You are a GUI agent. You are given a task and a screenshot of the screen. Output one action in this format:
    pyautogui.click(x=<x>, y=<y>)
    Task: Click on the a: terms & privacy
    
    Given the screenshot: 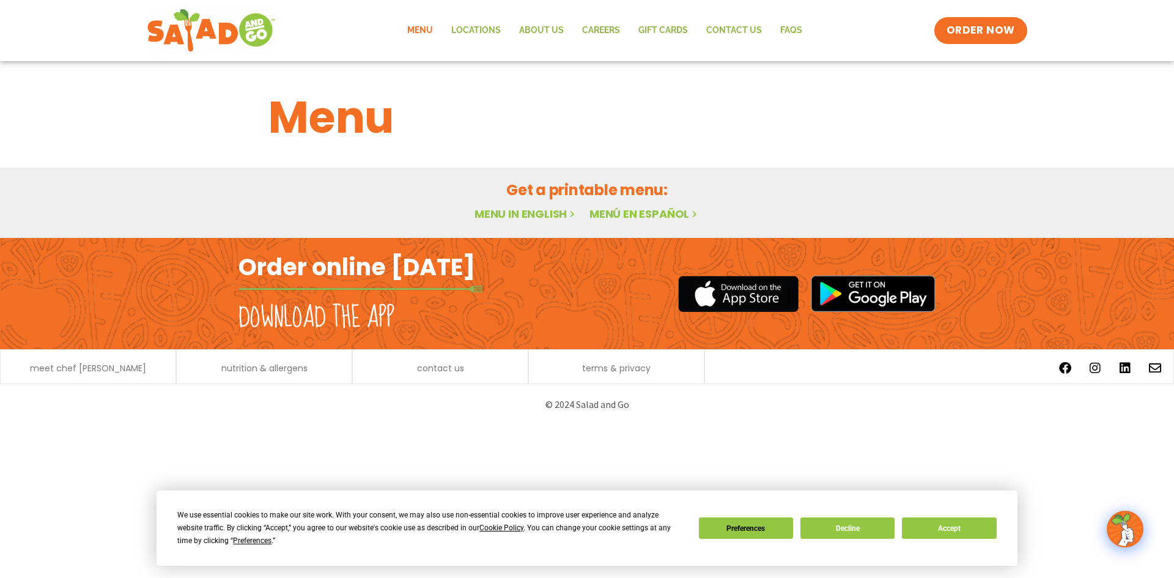 What is the action you would take?
    pyautogui.click(x=616, y=368)
    